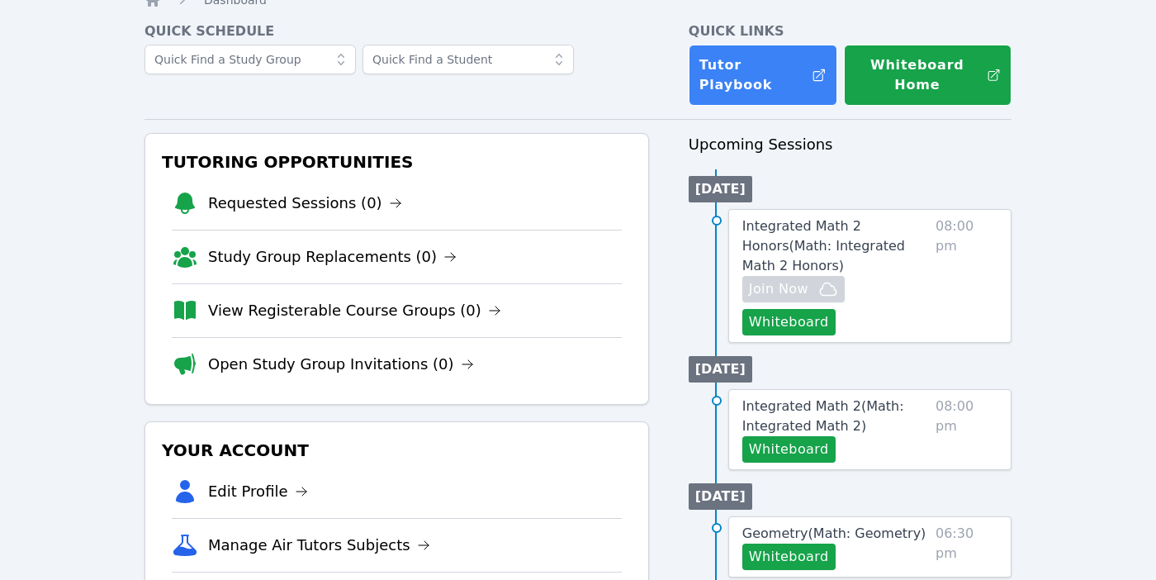 This screenshot has height=580, width=1156. I want to click on span: Integrated Math 2 ( Math: Integrated Math 2 ), so click(823, 415).